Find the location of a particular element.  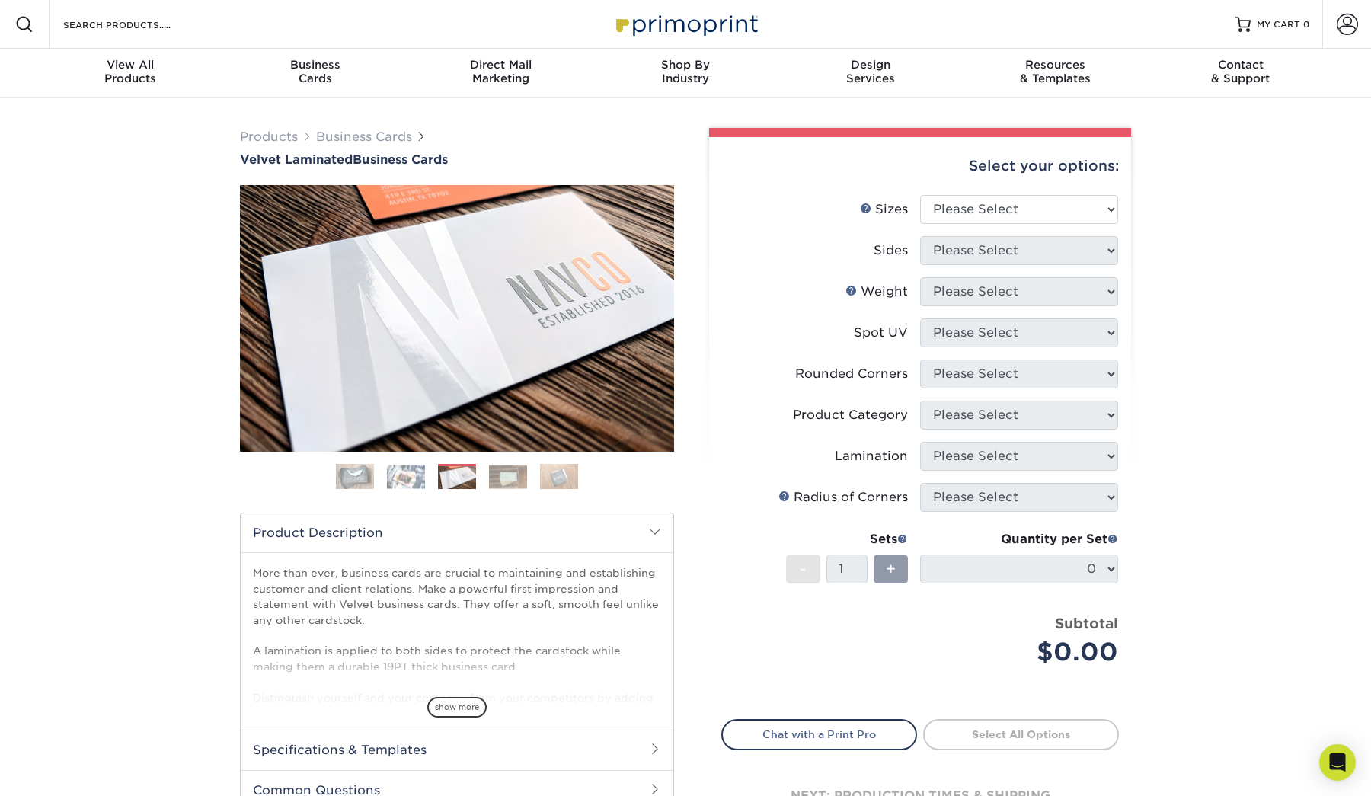

span: Velvet Laminated is located at coordinates (296, 159).